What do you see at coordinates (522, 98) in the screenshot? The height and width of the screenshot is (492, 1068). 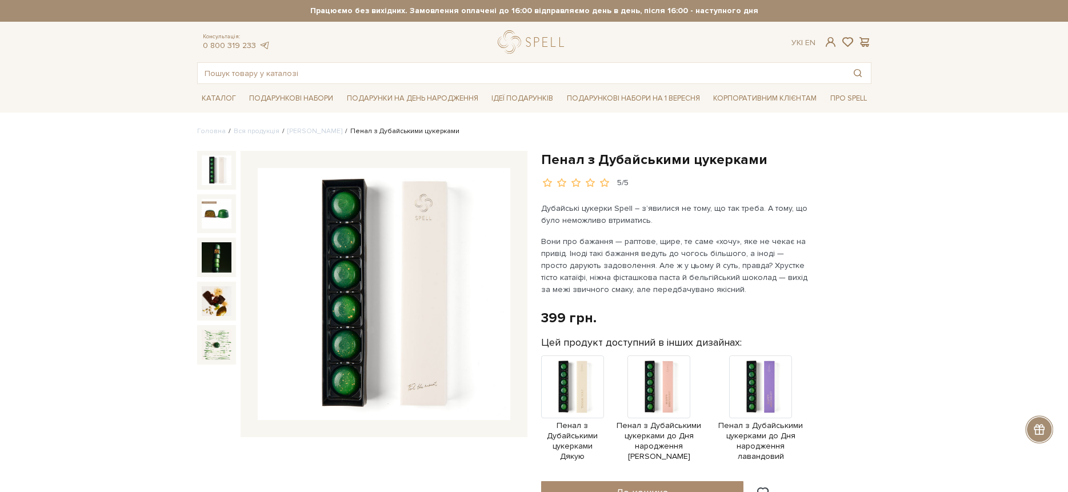 I see `a: Ідеї подарунків` at bounding box center [522, 98].